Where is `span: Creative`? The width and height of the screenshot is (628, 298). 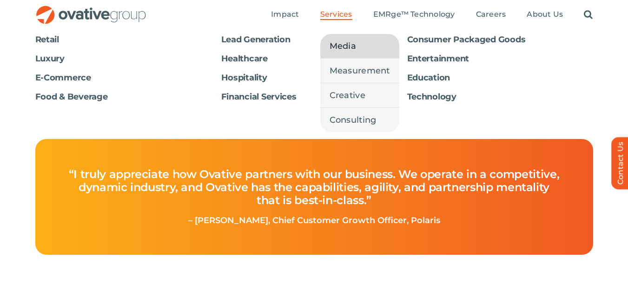 span: Creative is located at coordinates (347, 95).